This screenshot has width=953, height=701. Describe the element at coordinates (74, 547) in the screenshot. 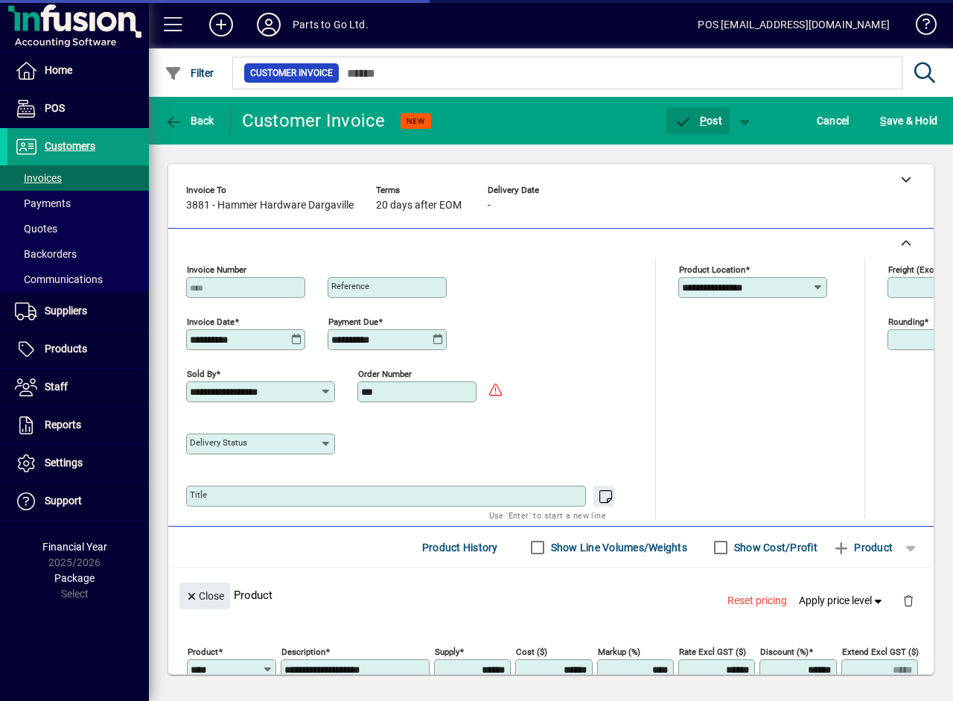

I see `span: Financial Year` at that location.